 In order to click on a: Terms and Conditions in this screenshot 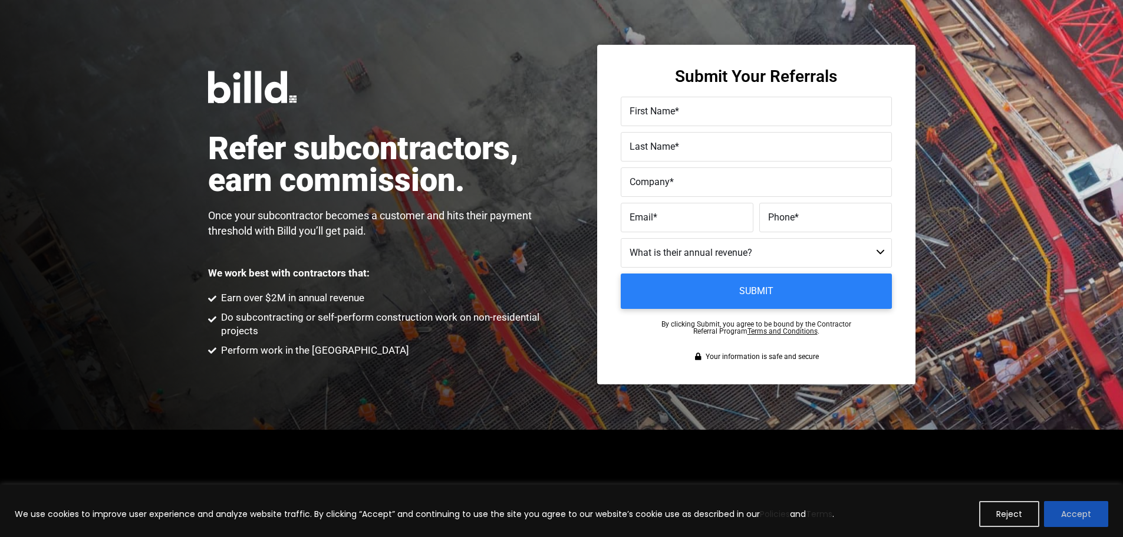, I will do `click(783, 331)`.